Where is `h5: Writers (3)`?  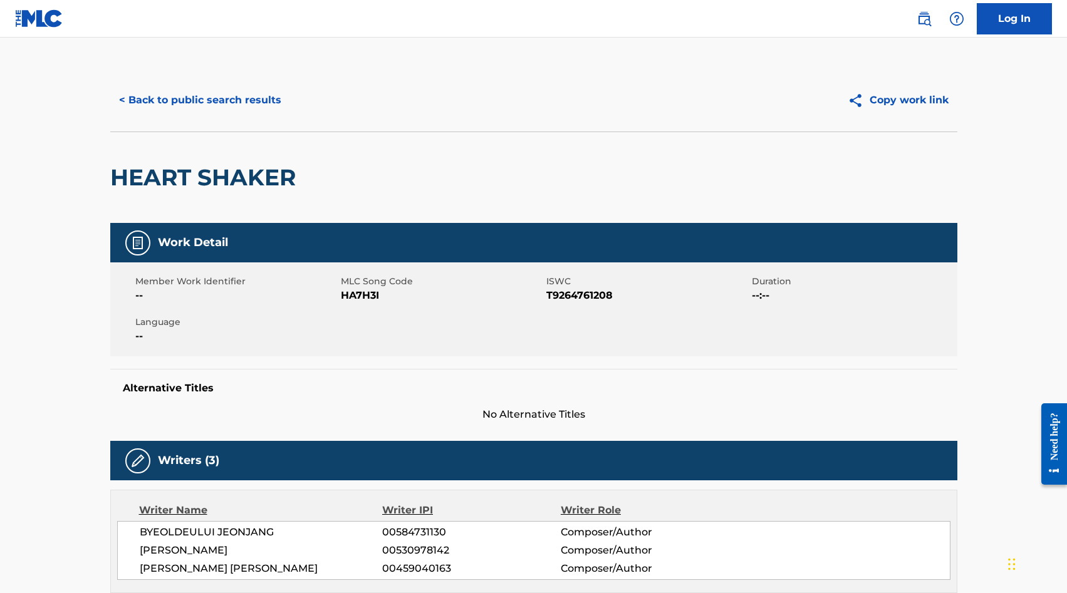 h5: Writers (3) is located at coordinates (189, 461).